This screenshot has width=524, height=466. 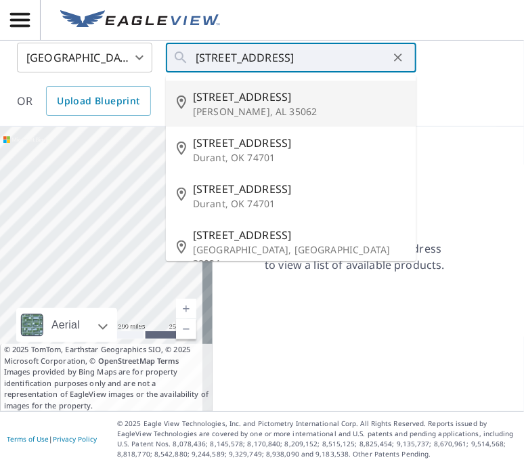 I want to click on img: EV Logo, so click(x=140, y=20).